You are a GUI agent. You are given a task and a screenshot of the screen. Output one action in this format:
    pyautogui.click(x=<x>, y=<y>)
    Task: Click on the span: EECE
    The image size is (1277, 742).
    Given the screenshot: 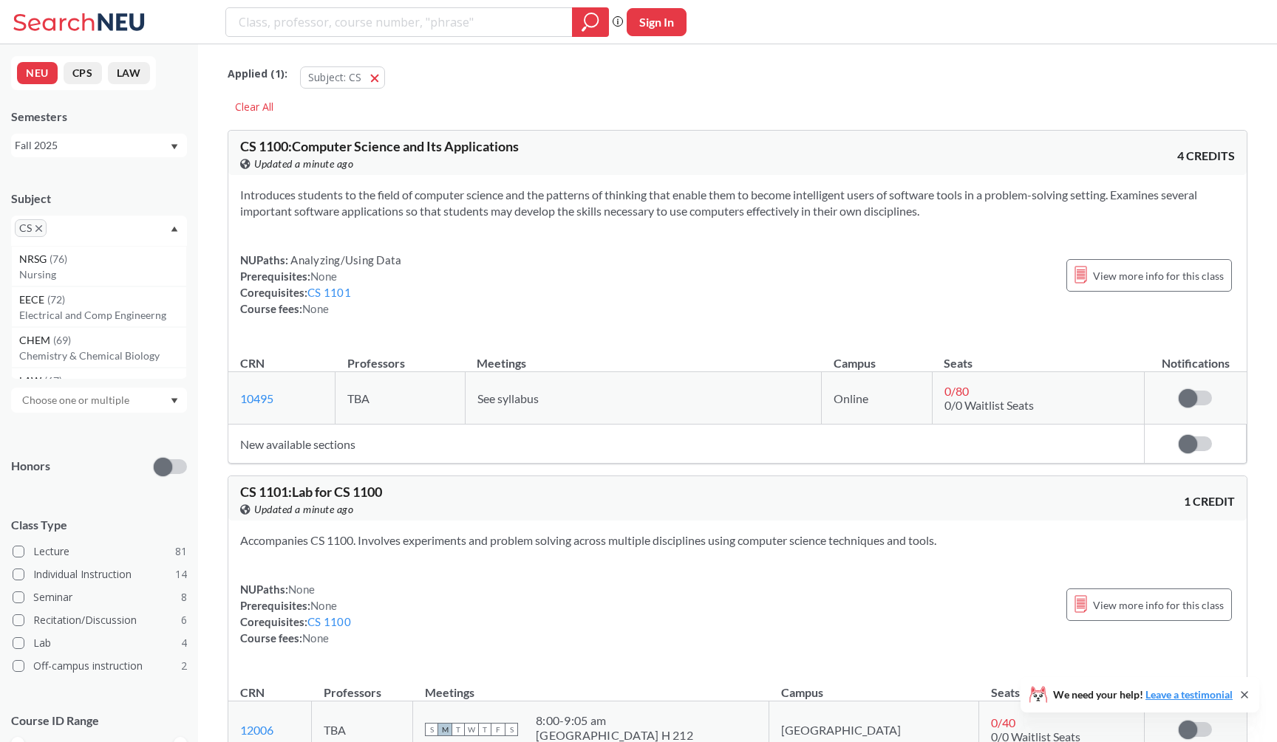 What is the action you would take?
    pyautogui.click(x=33, y=300)
    